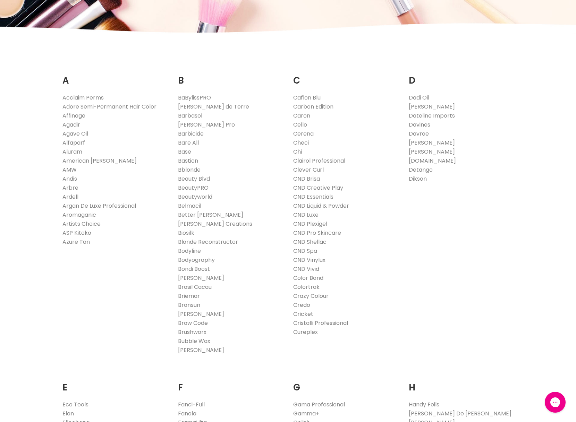  Describe the element at coordinates (189, 143) in the screenshot. I see `a: Bare All` at that location.